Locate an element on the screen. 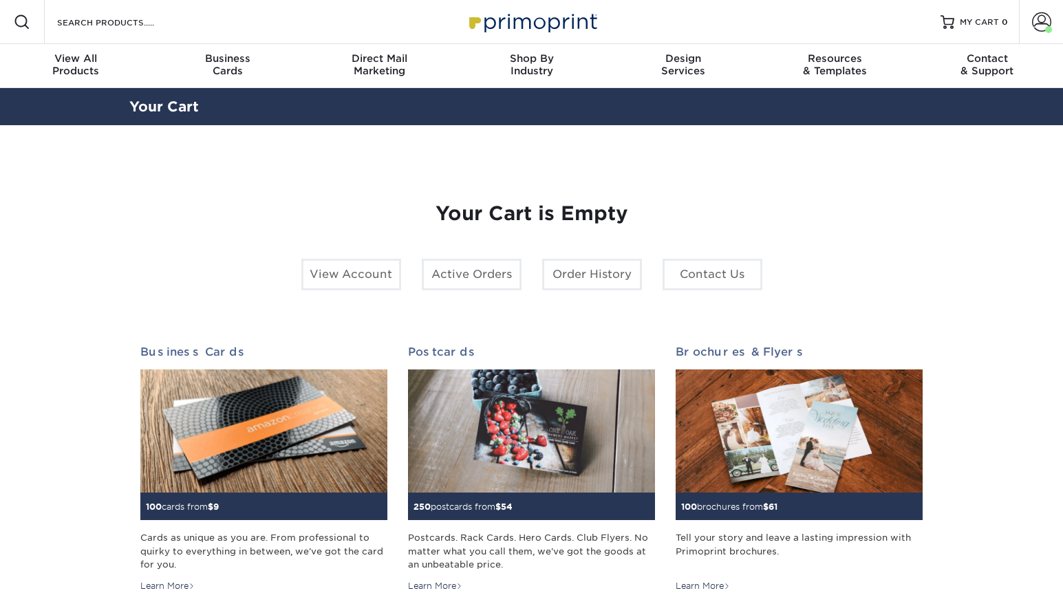 This screenshot has width=1063, height=615. a: Order History is located at coordinates (592, 275).